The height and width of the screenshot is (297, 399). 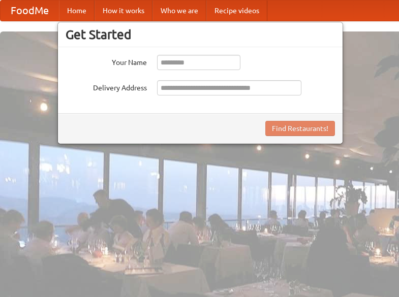 What do you see at coordinates (123, 11) in the screenshot?
I see `a: How it works` at bounding box center [123, 11].